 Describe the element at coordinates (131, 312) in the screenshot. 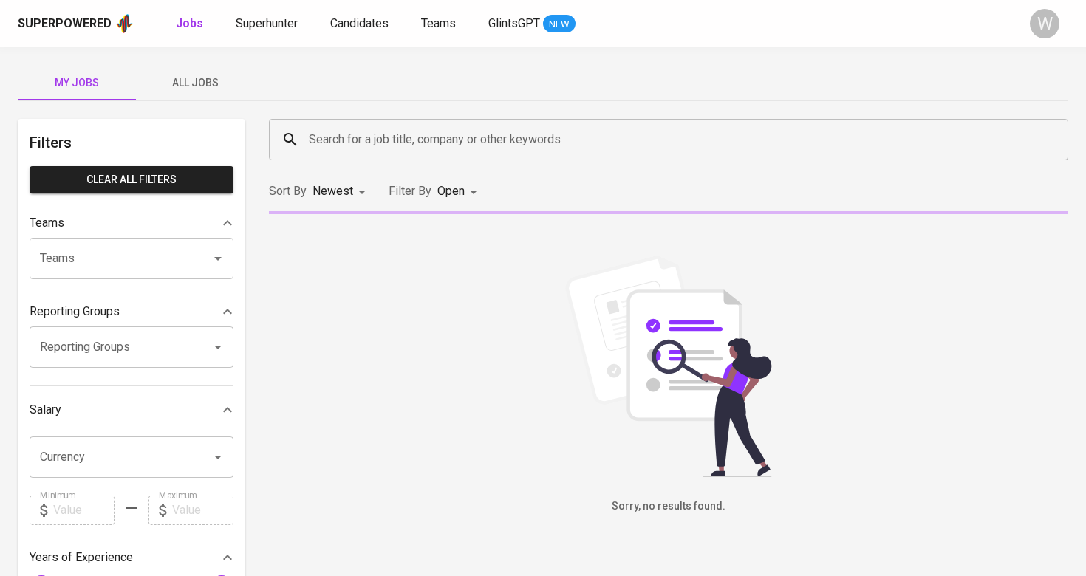

I see `div: Reporting Groups` at that location.